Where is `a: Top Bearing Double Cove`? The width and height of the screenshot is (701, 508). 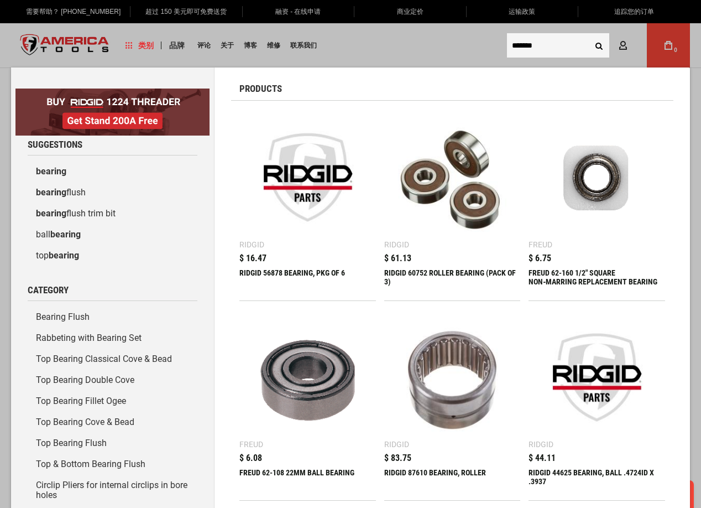 a: Top Bearing Double Cove is located at coordinates (112, 380).